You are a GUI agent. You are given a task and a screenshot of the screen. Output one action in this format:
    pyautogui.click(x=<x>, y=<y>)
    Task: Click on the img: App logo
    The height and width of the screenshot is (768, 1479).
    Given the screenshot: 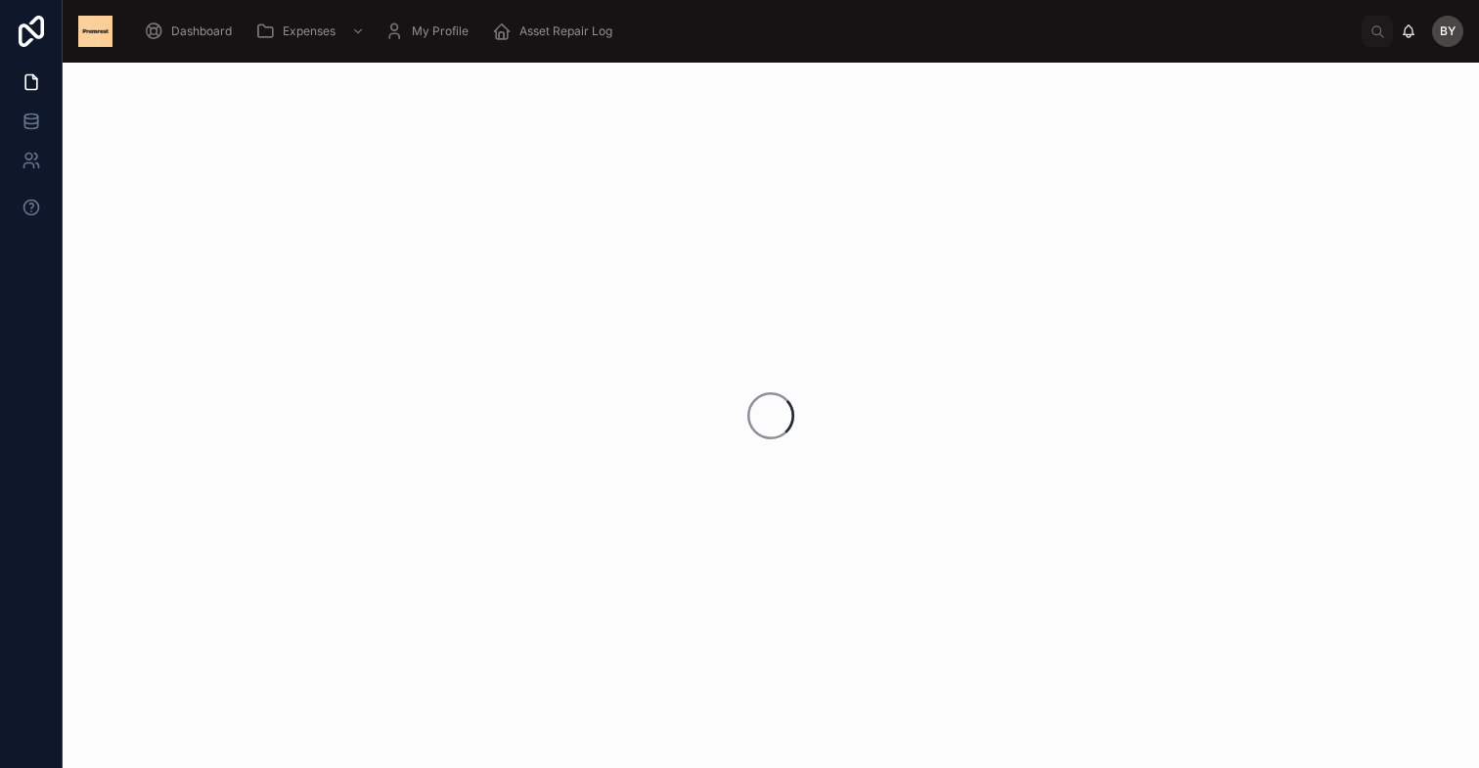 What is the action you would take?
    pyautogui.click(x=95, y=31)
    